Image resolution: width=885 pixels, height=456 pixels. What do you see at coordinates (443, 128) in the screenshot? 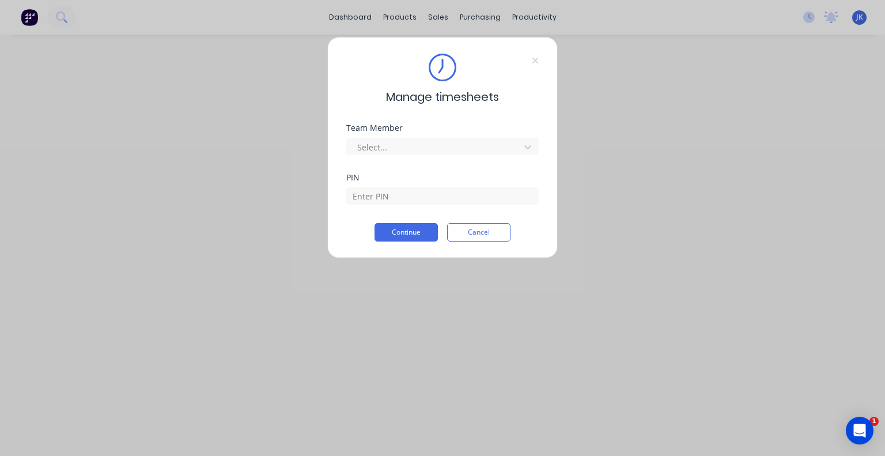
I see `div: Team Member` at bounding box center [443, 128].